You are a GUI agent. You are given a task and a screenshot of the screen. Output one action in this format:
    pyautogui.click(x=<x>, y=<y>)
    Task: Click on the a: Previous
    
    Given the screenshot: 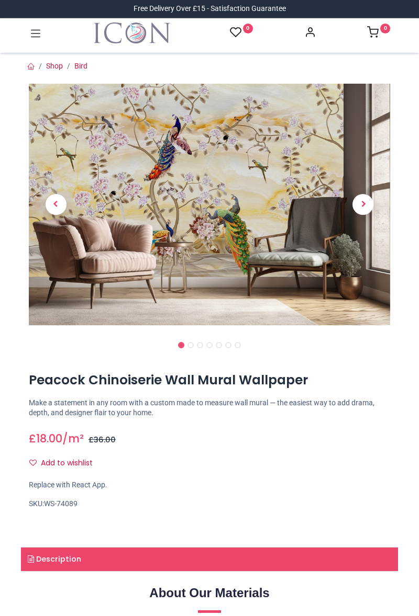 What is the action you would take?
    pyautogui.click(x=56, y=205)
    